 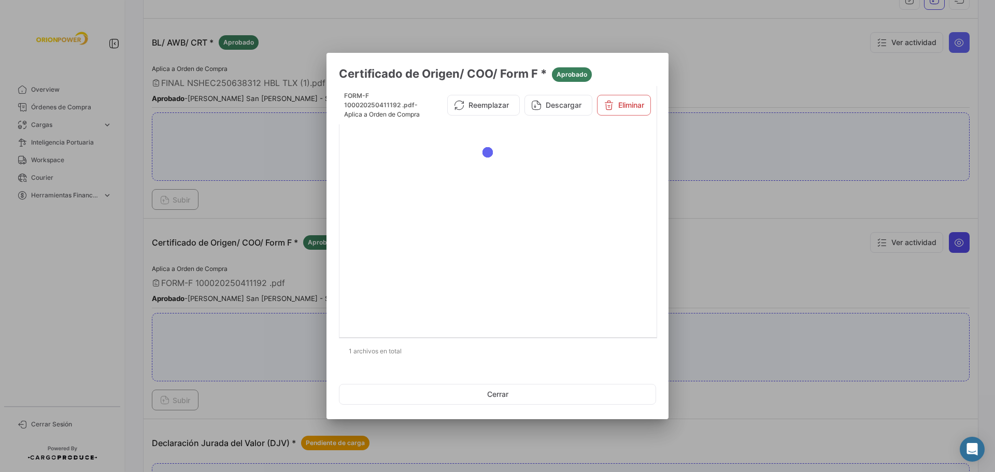 What do you see at coordinates (572, 75) in the screenshot?
I see `span: Aprobado` at bounding box center [572, 75].